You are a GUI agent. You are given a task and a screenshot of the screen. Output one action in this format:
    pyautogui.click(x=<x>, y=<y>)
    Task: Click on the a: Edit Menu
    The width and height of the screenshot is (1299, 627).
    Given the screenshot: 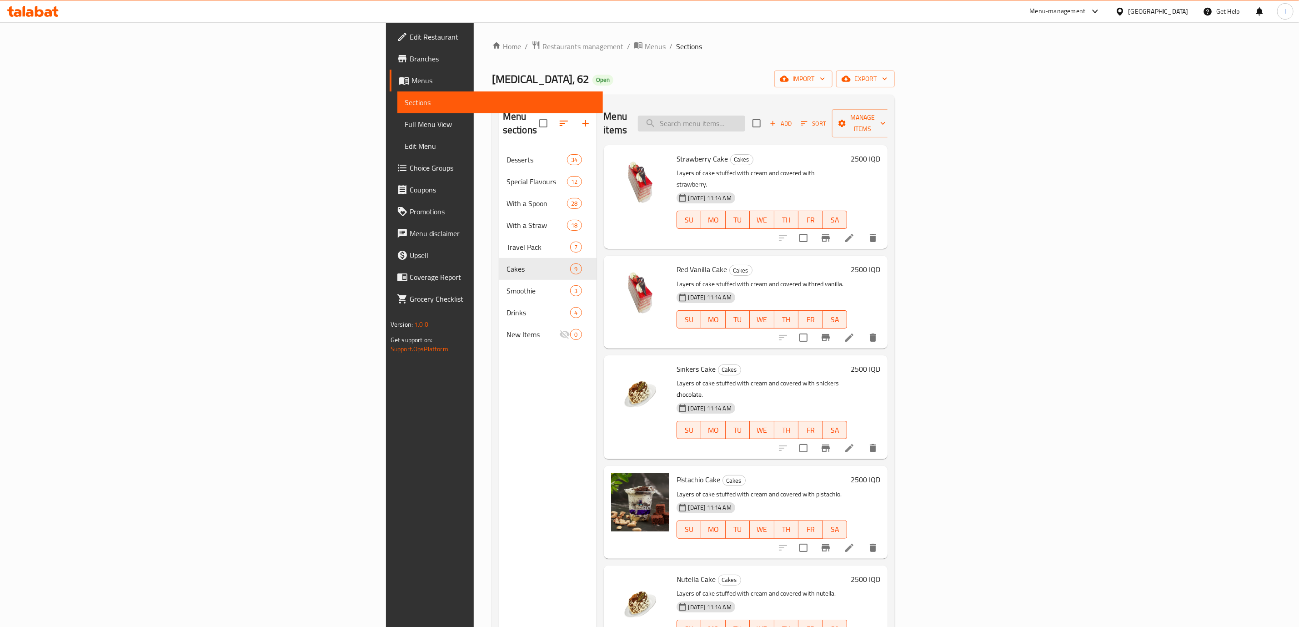 What is the action you would take?
    pyautogui.click(x=500, y=146)
    